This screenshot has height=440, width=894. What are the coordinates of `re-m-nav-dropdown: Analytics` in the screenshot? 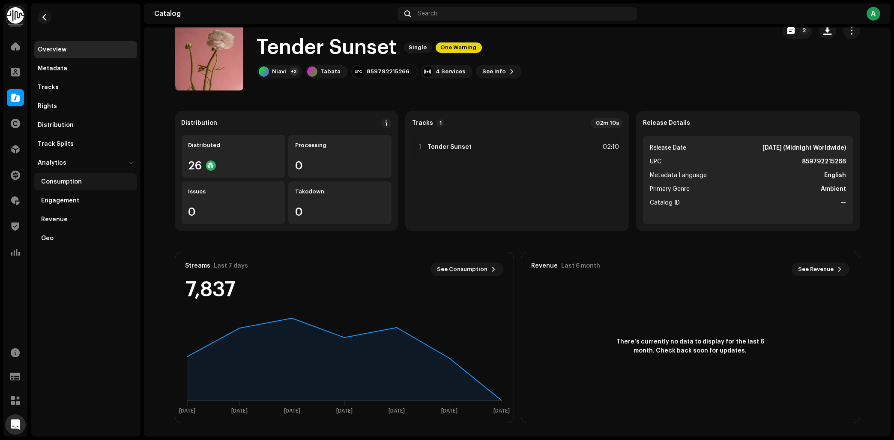 It's located at (86, 201).